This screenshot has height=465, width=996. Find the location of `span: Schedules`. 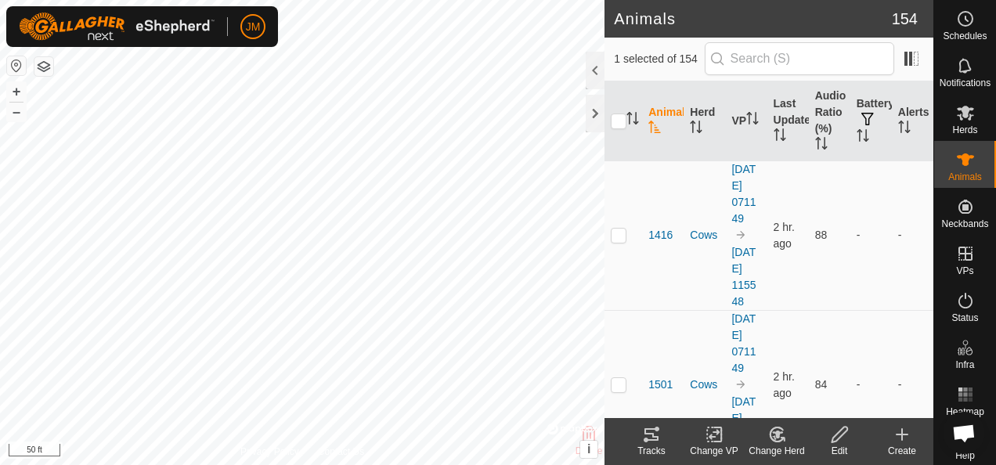

span: Schedules is located at coordinates (965, 36).